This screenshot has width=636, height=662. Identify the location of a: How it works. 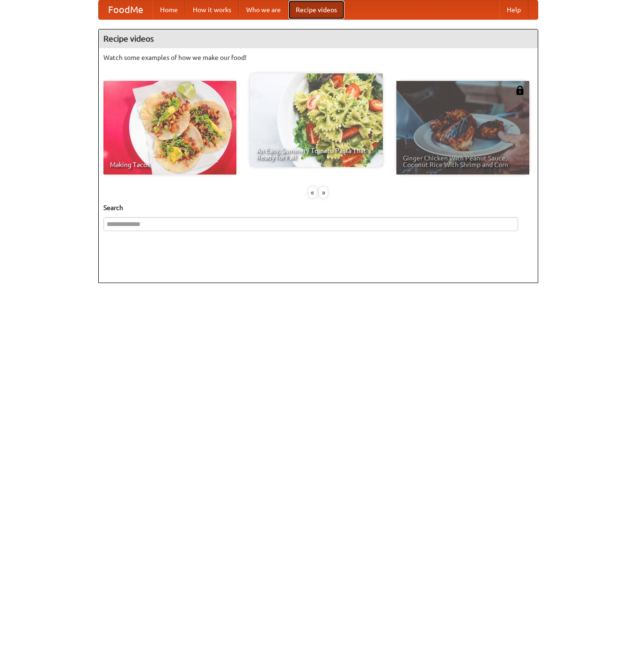
(212, 10).